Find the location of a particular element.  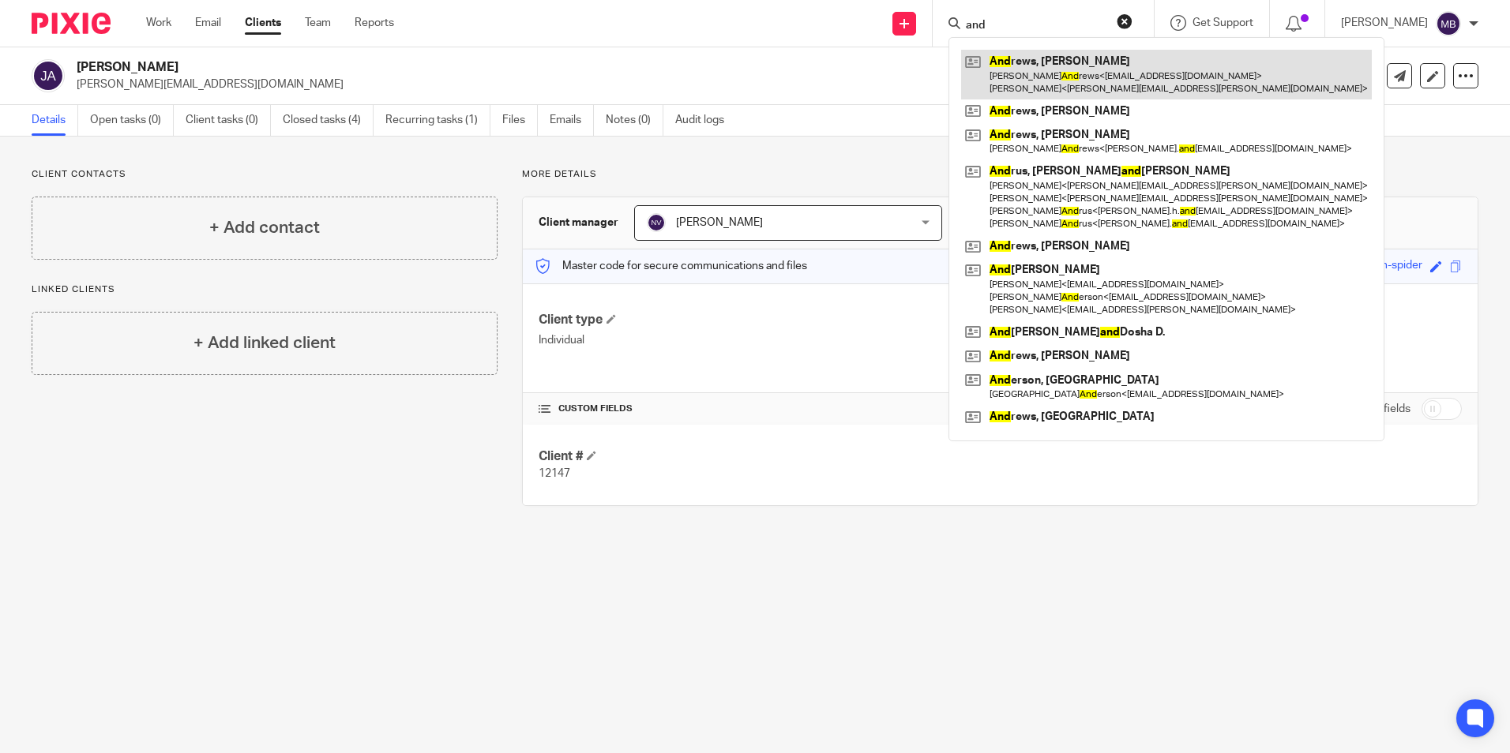

a: Details is located at coordinates (54, 120).